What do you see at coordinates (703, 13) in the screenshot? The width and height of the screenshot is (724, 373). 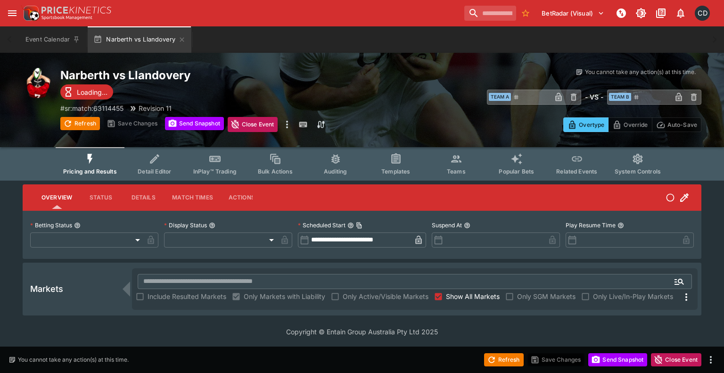 I see `div: Cameron Duffy` at bounding box center [703, 13].